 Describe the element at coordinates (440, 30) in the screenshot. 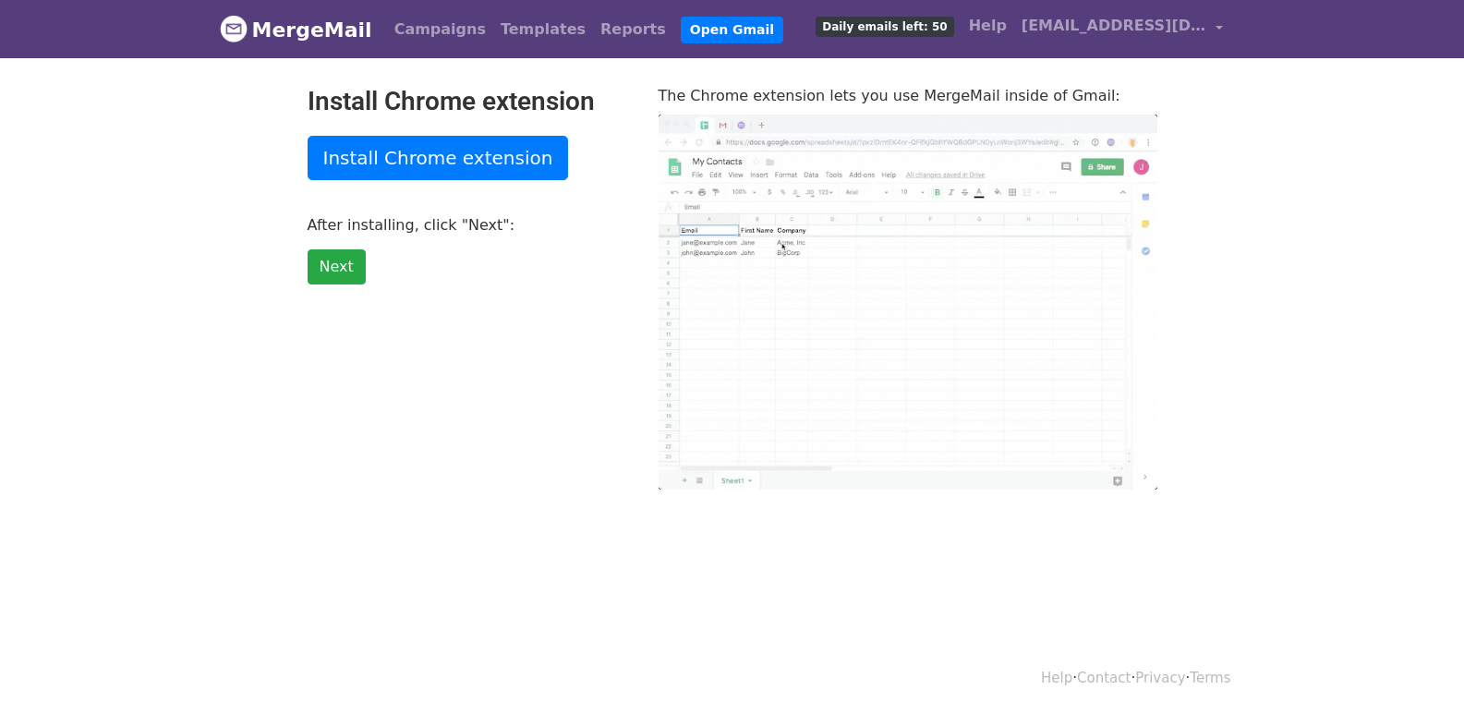

I see `a: Campaigns` at that location.